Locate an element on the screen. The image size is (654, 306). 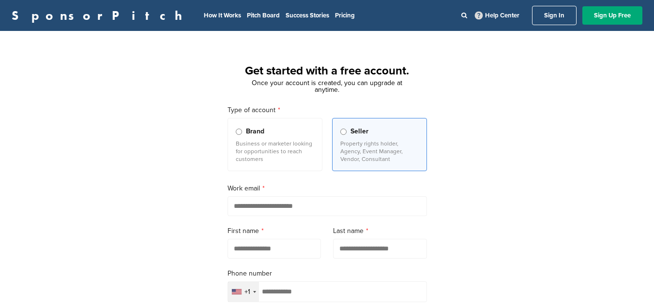
a: How It Works is located at coordinates (222, 15).